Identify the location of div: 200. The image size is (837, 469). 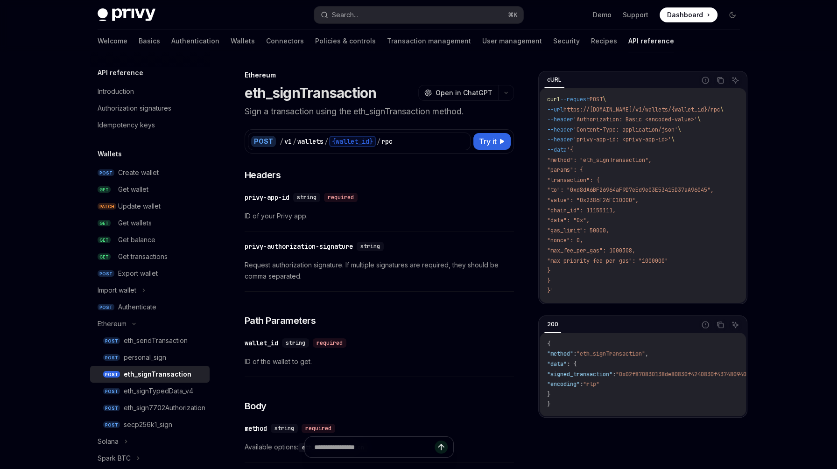
(553, 325).